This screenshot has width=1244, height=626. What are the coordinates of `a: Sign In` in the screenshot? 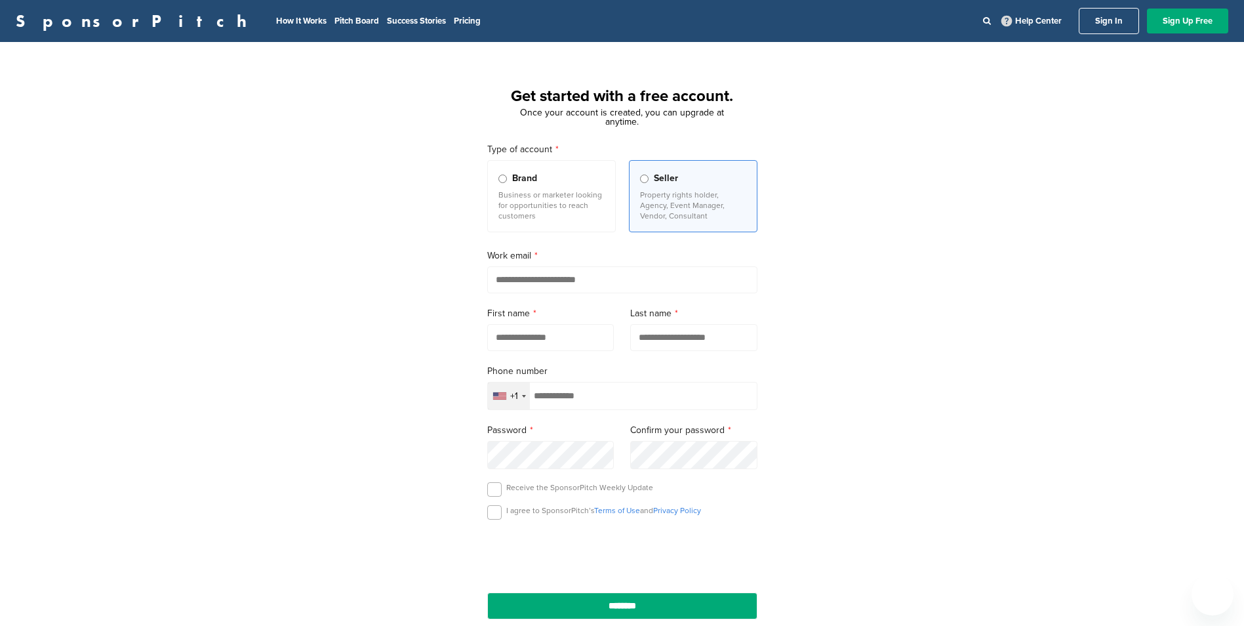 It's located at (1109, 21).